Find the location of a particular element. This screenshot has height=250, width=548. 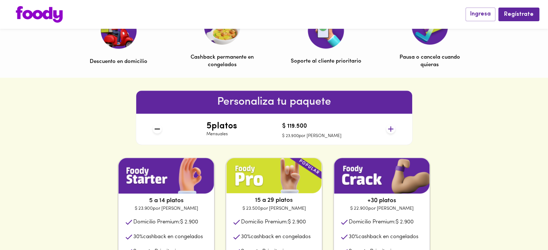

p: +30 platos is located at coordinates (382, 201).